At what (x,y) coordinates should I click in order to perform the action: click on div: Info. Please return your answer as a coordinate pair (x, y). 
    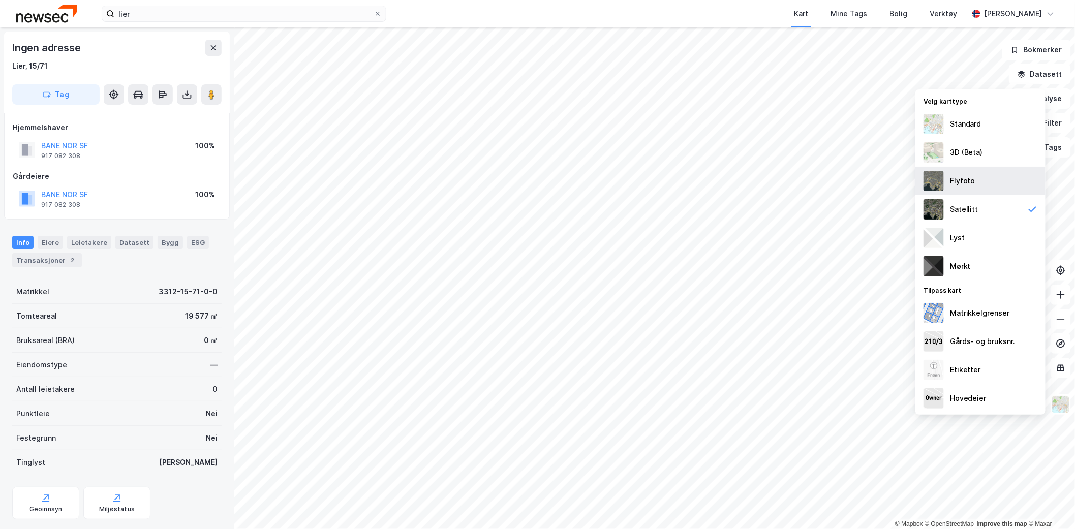
    Looking at the image, I should click on (23, 242).